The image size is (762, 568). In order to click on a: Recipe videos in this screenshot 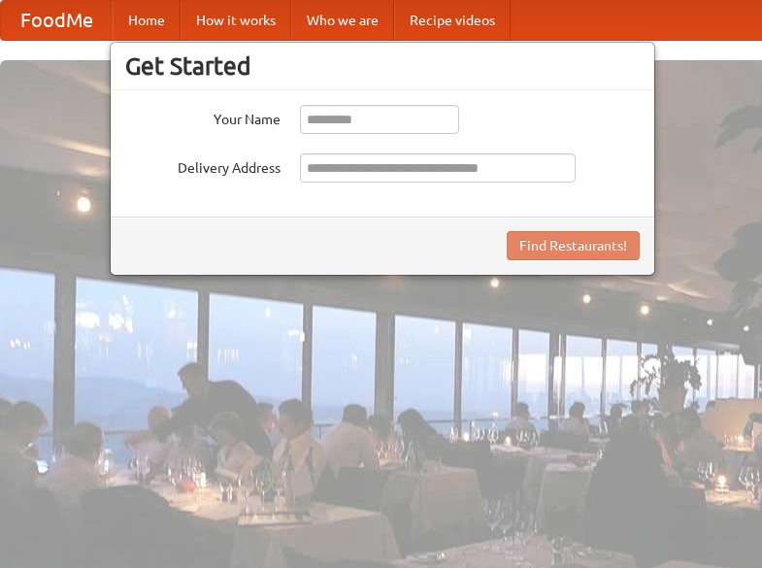, I will do `click(453, 20)`.